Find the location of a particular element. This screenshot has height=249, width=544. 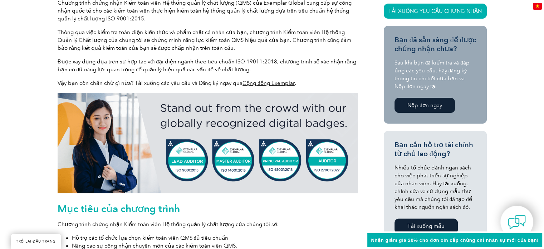

font: Nâng cao sự công nhận chuyên môn của các kiểm toán viên QMS. is located at coordinates (155, 245).